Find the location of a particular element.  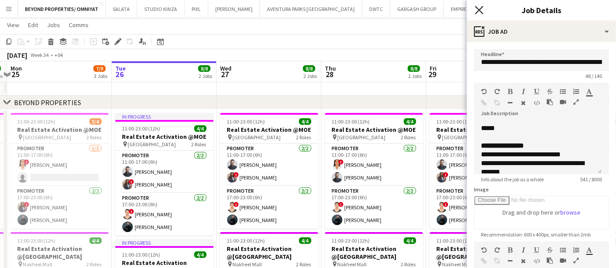

span: View is located at coordinates (13, 25).